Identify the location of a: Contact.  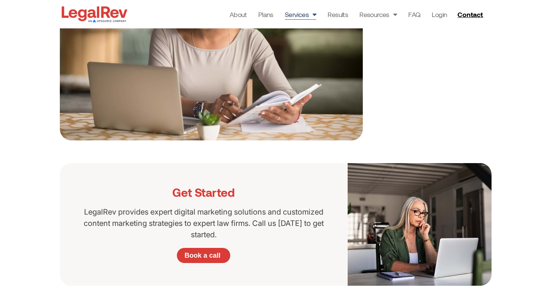
(471, 14).